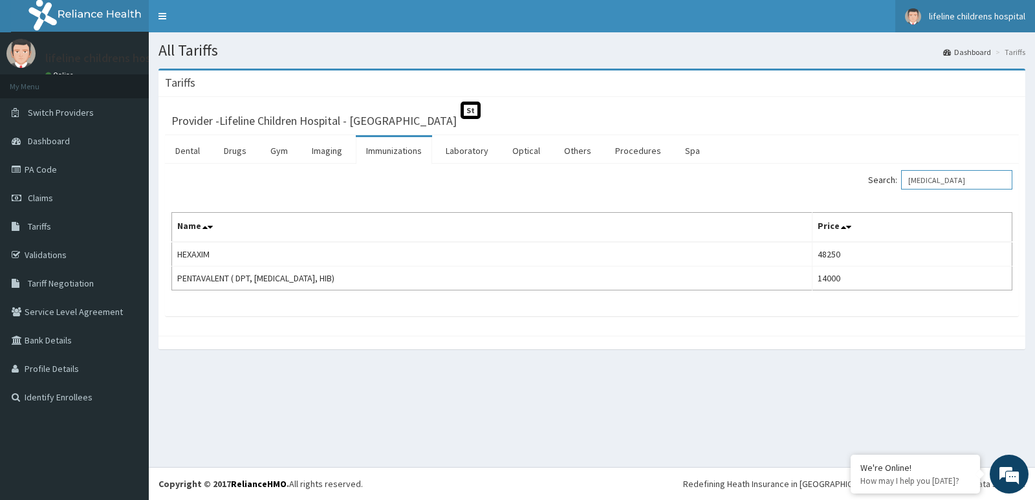 This screenshot has width=1035, height=500. What do you see at coordinates (228, 22) in the screenshot?
I see `div: Minimize live chat window` at bounding box center [228, 22].